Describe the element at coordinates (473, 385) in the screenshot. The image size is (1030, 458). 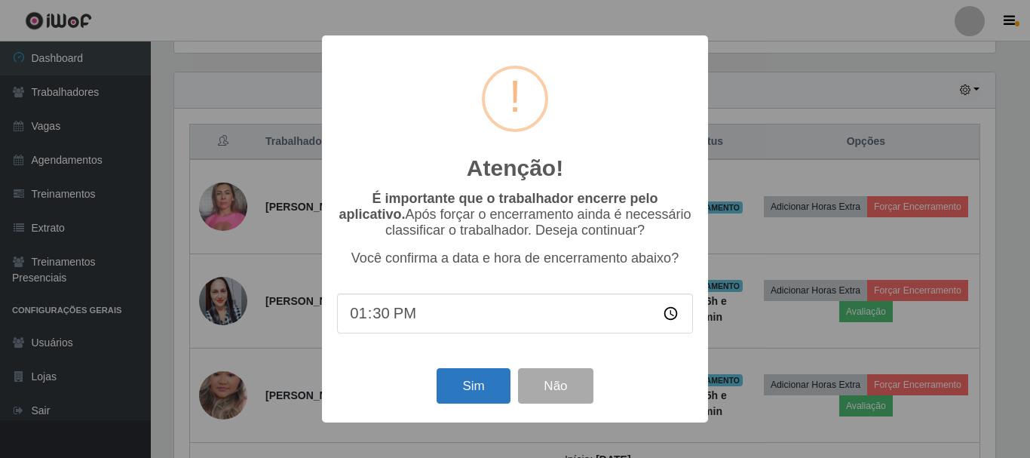
I see `button: Sim` at that location.